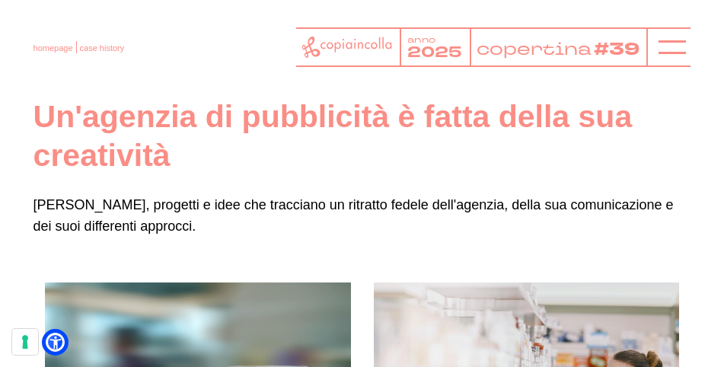 The width and height of the screenshot is (724, 367). I want to click on span: case history, so click(102, 48).